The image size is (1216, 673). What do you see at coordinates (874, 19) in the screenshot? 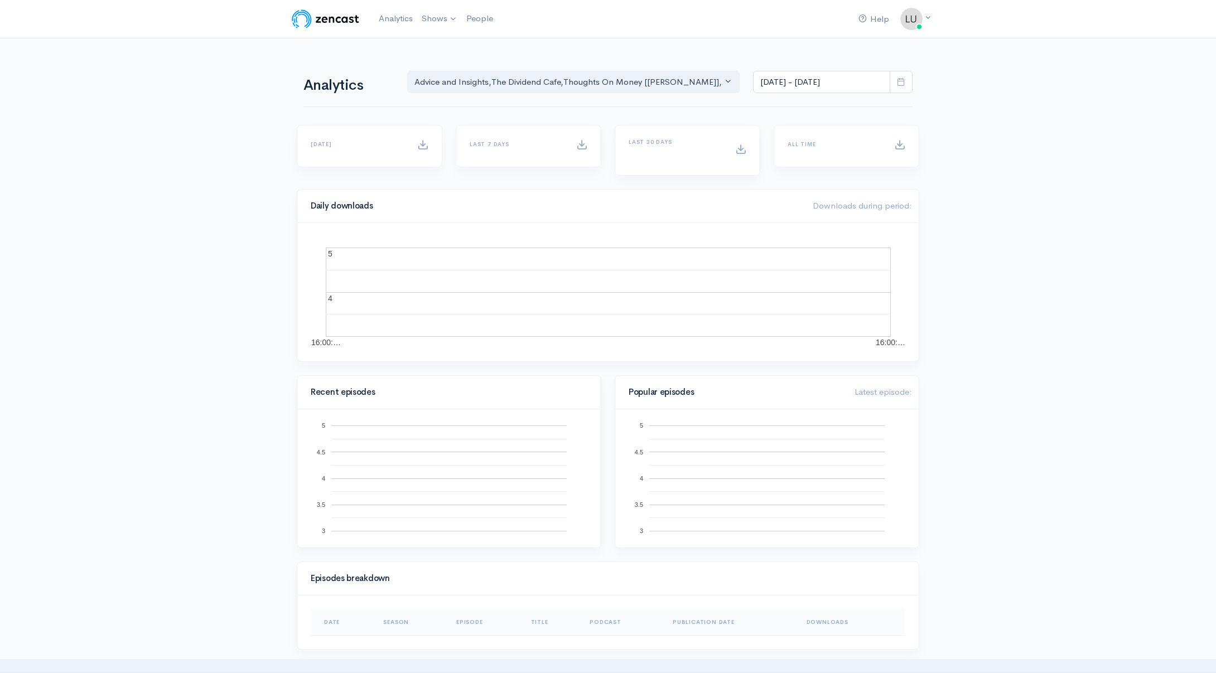
I see `a: Help` at bounding box center [874, 19].